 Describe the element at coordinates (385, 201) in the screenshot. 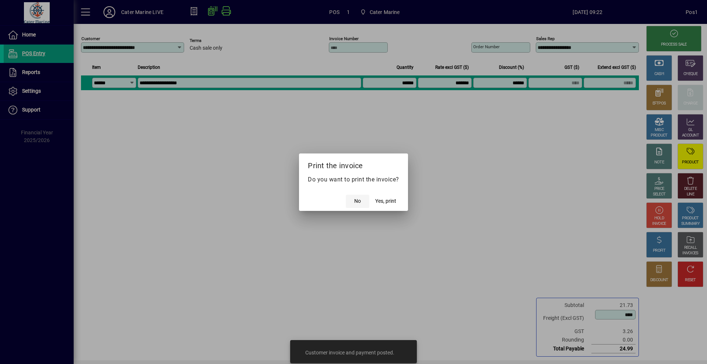

I see `span: Yes, print` at that location.